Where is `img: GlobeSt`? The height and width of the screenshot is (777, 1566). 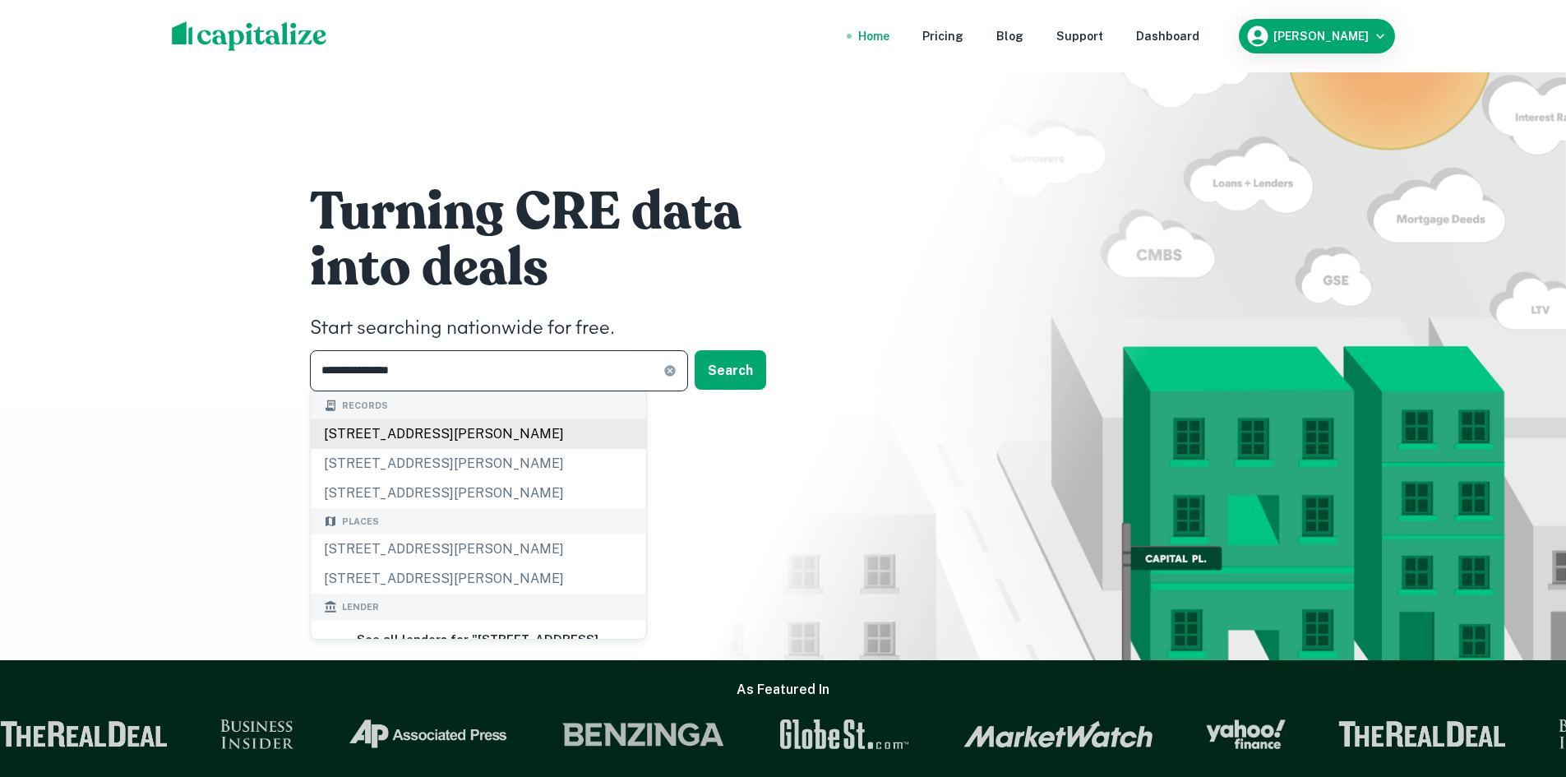
img: GlobeSt is located at coordinates (844, 734).